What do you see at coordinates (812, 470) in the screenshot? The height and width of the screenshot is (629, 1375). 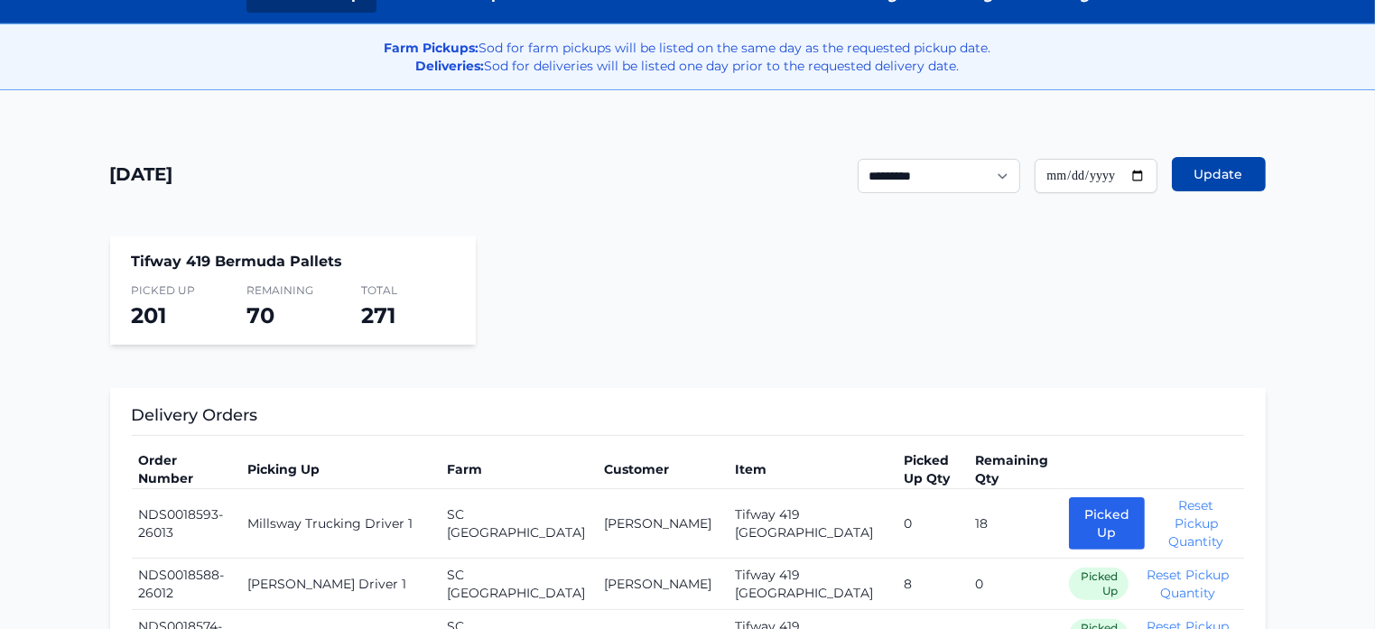 I see `th: Item` at bounding box center [812, 470].